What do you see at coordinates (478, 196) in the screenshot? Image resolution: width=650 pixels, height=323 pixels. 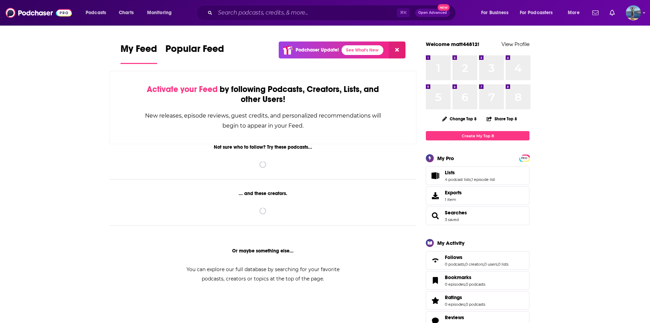 I see `a: Exports` at bounding box center [478, 196].